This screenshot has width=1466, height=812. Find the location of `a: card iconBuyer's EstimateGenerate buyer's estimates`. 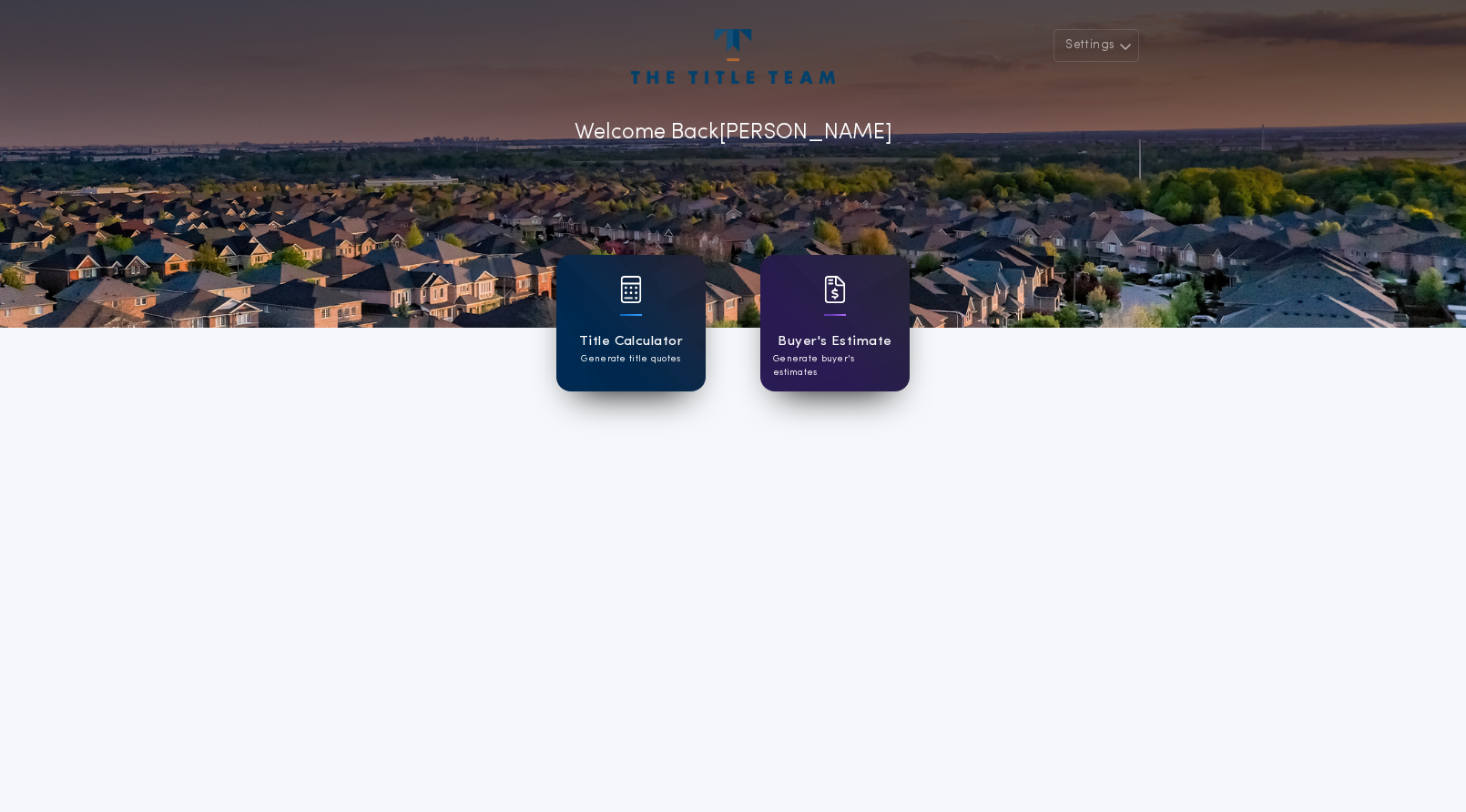

a: card iconBuyer's EstimateGenerate buyer's estimates is located at coordinates (835, 323).